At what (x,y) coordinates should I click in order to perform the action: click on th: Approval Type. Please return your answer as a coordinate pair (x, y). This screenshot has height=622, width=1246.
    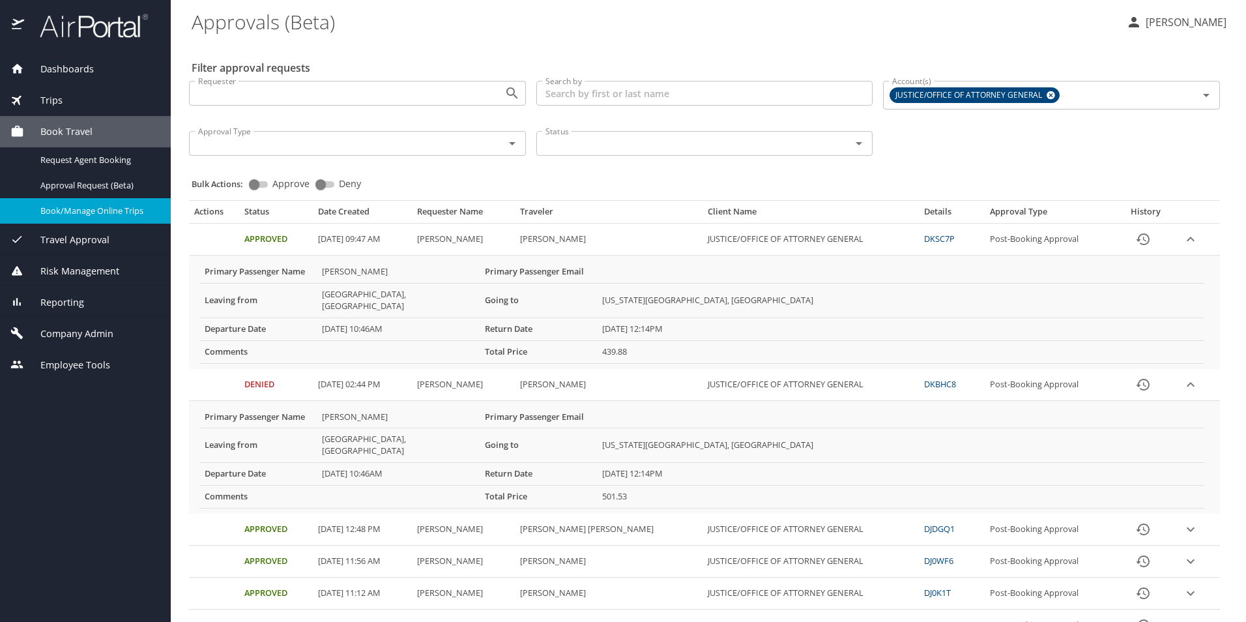
    Looking at the image, I should click on (1051, 214).